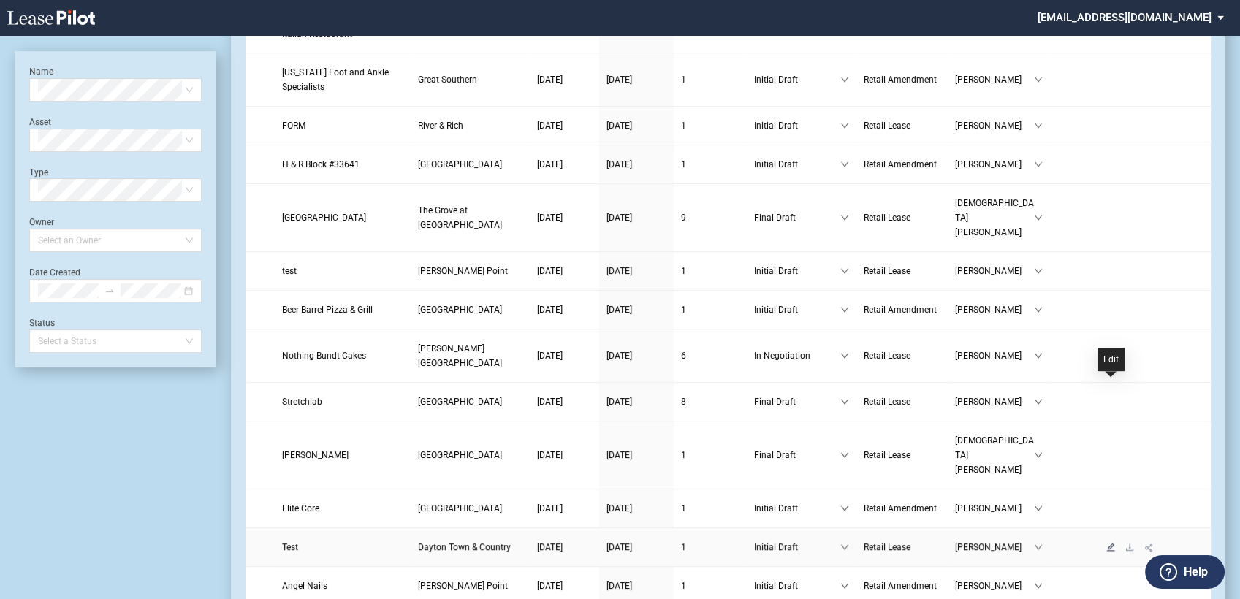 Image resolution: width=1240 pixels, height=599 pixels. Describe the element at coordinates (470, 80) in the screenshot. I see `a: Great Southern` at that location.